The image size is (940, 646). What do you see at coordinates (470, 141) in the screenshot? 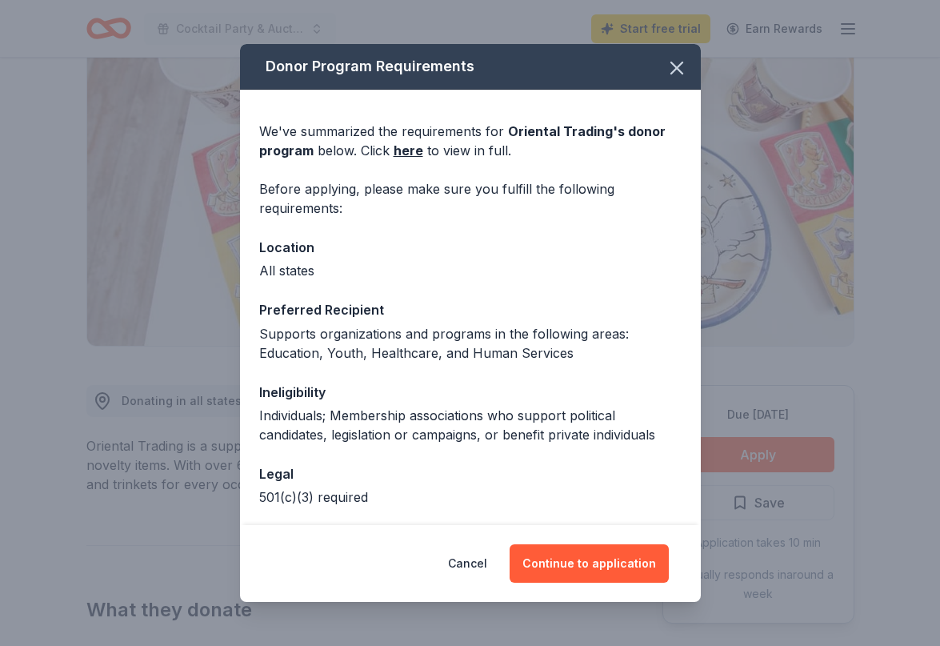
I see `div: We've summarized the requirements for below. Click to view in full.` at bounding box center [470, 141].